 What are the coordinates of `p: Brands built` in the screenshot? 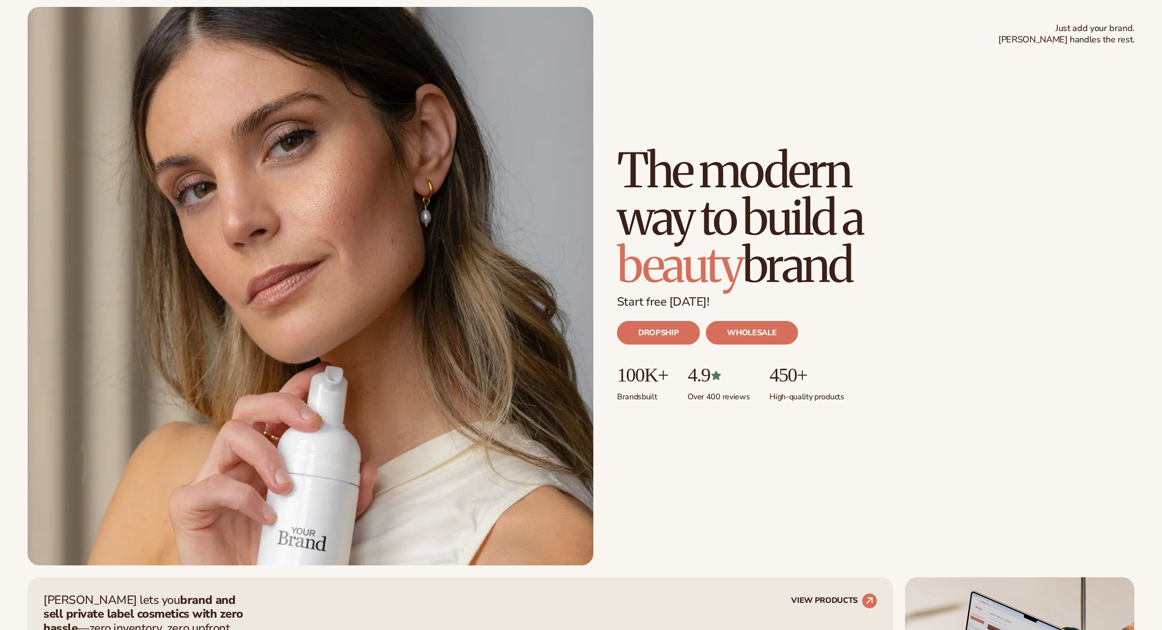 It's located at (642, 394).